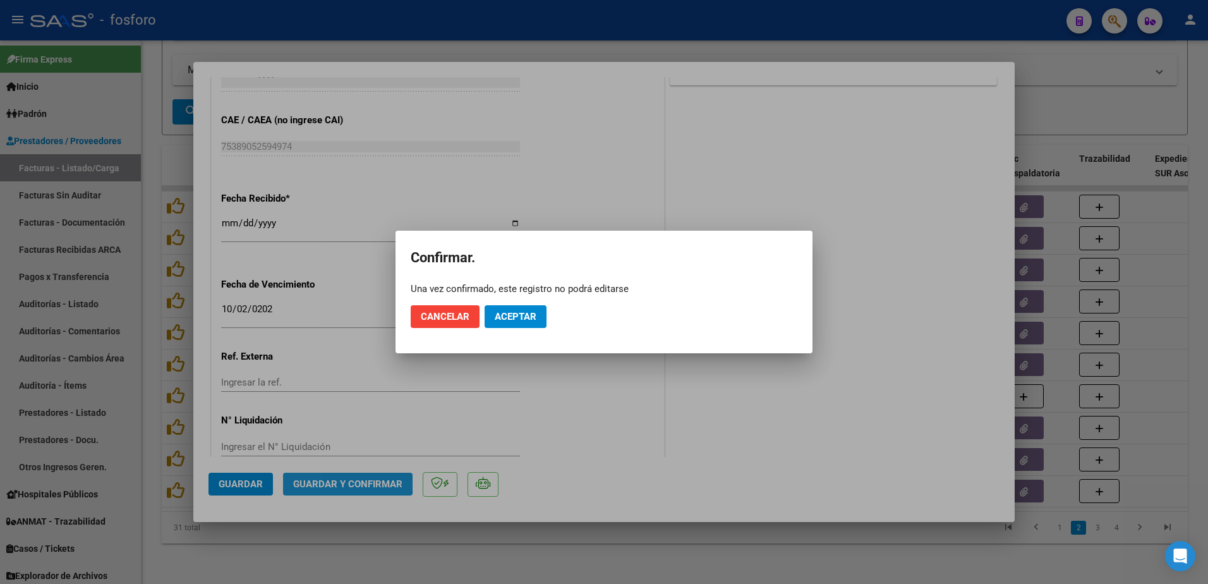 The image size is (1208, 584). I want to click on button: Cancelar, so click(445, 316).